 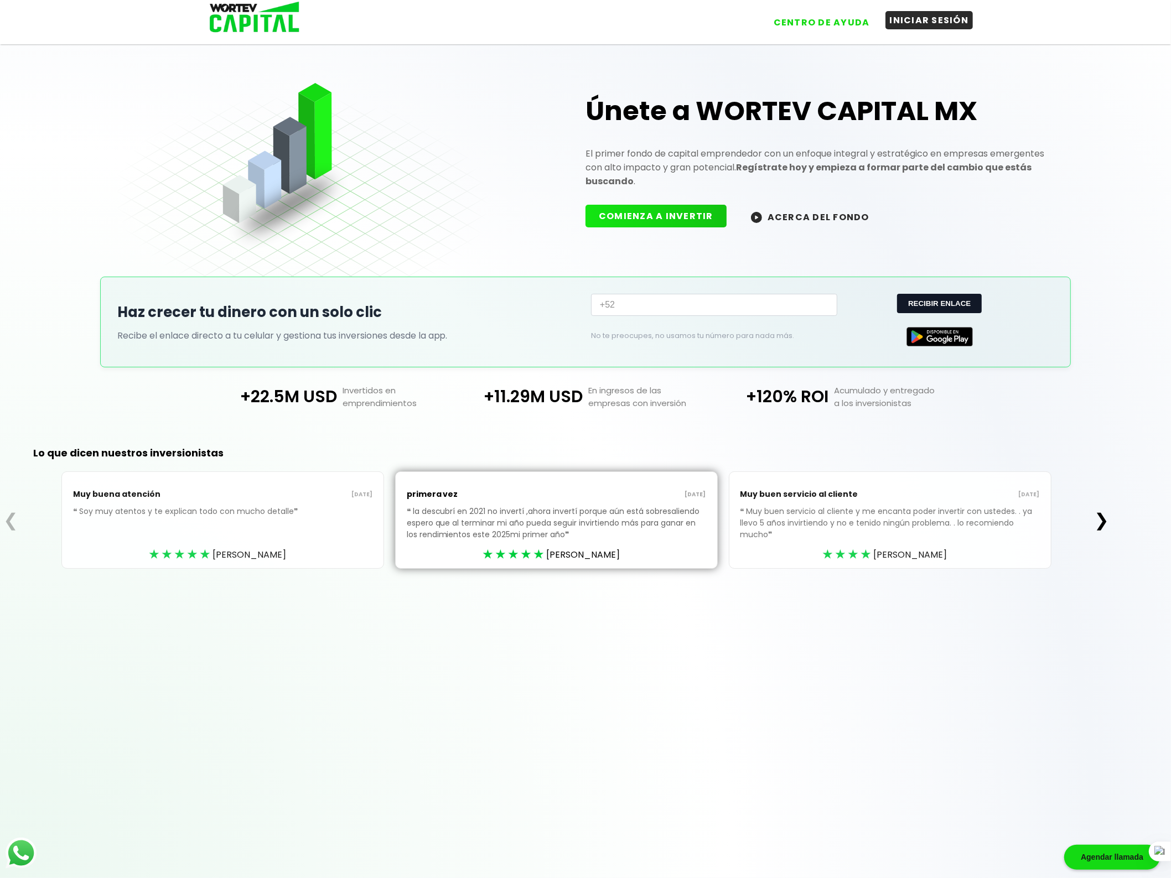 What do you see at coordinates (822, 22) in the screenshot?
I see `button: CENTRO DE AYUDA` at bounding box center [822, 22].